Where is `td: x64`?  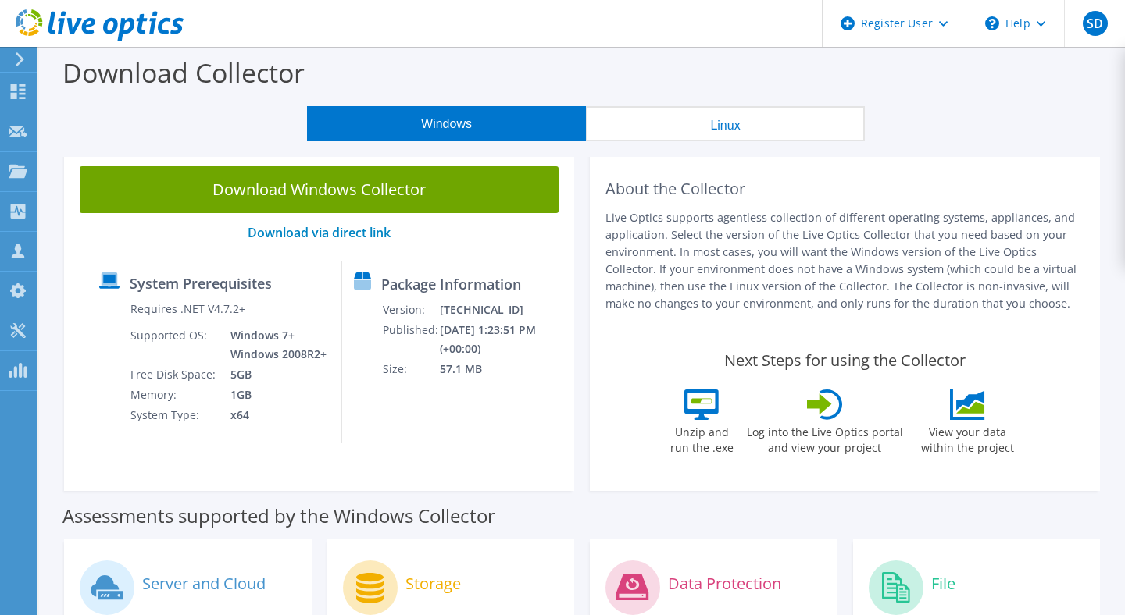 td: x64 is located at coordinates (274, 415).